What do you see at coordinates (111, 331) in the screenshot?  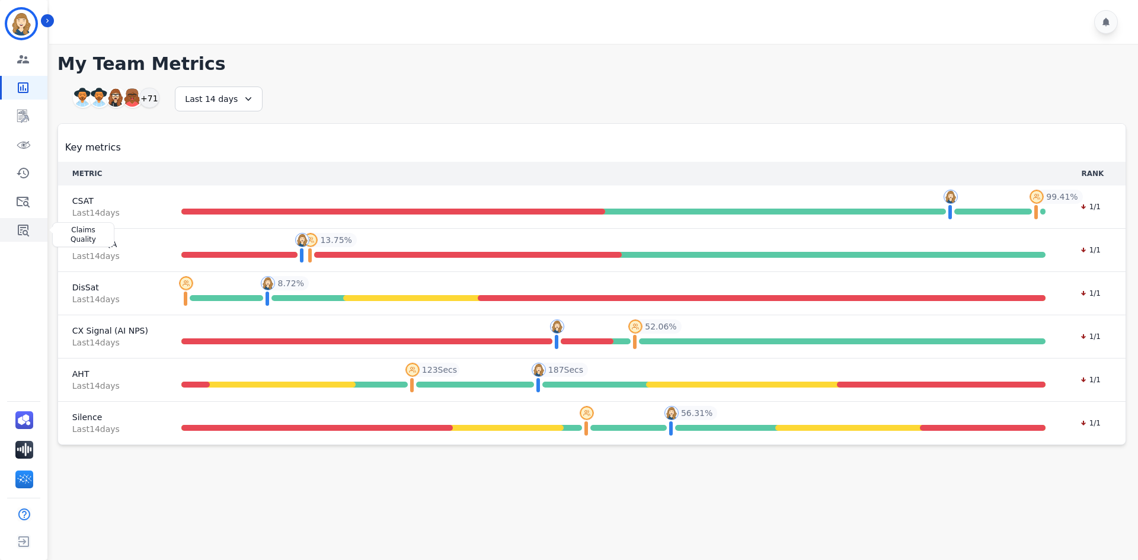 I see `span: CX Signal (AI NPS)` at bounding box center [111, 331].